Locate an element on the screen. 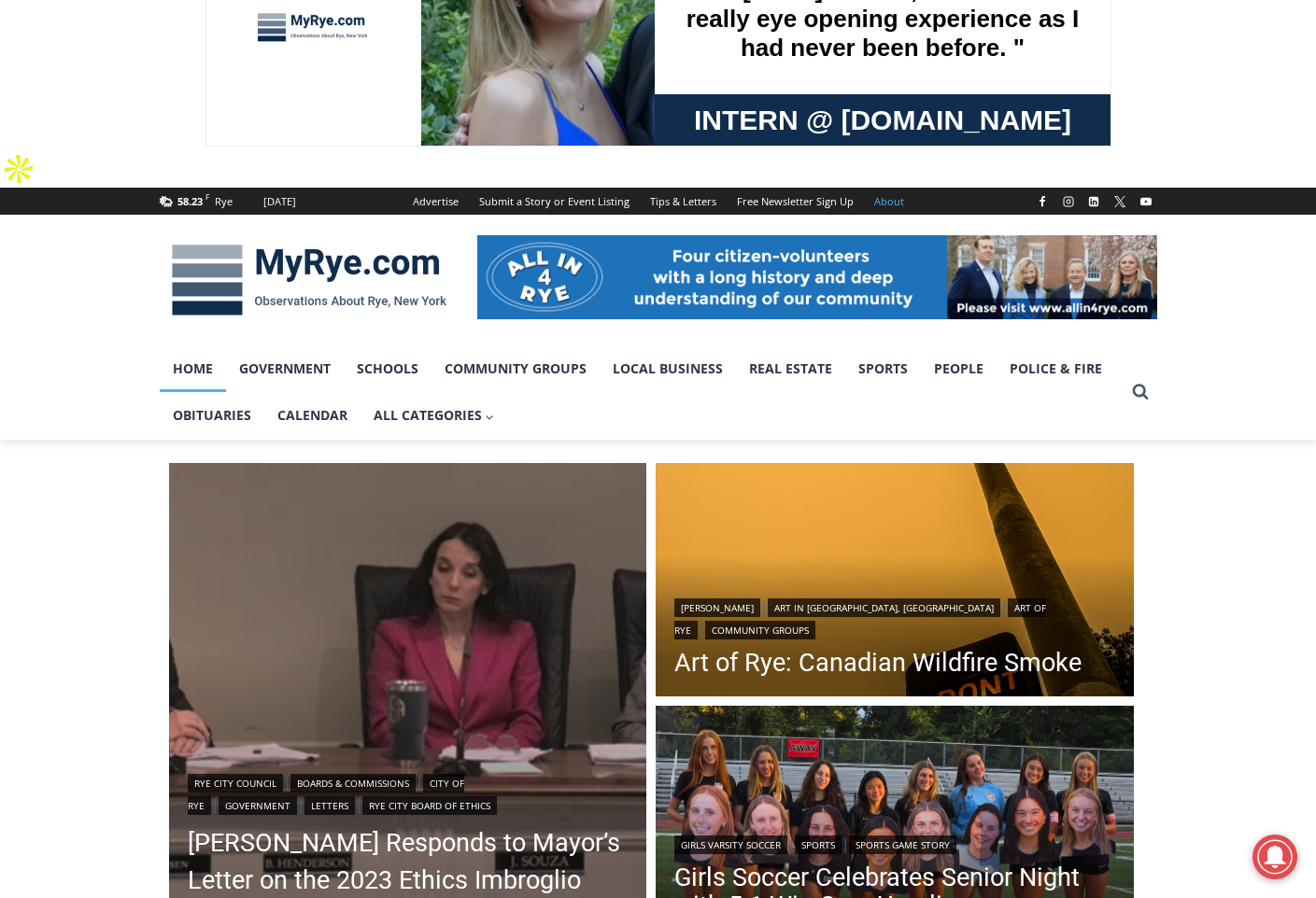 The height and width of the screenshot is (898, 1316). a: Sports Game Story is located at coordinates (902, 845).